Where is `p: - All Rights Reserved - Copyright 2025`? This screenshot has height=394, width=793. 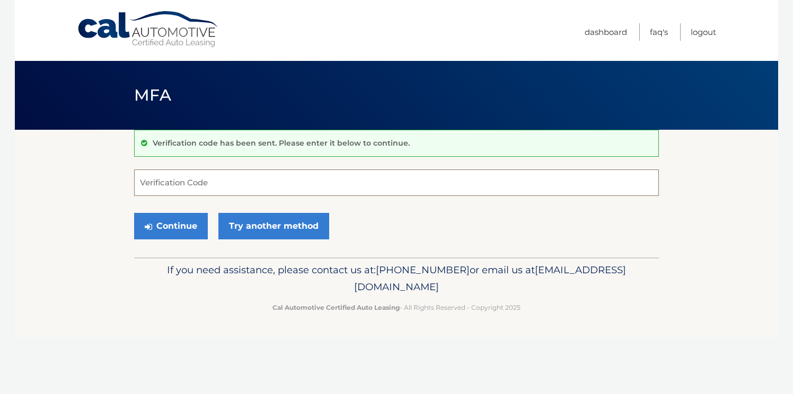 p: - All Rights Reserved - Copyright 2025 is located at coordinates (396, 307).